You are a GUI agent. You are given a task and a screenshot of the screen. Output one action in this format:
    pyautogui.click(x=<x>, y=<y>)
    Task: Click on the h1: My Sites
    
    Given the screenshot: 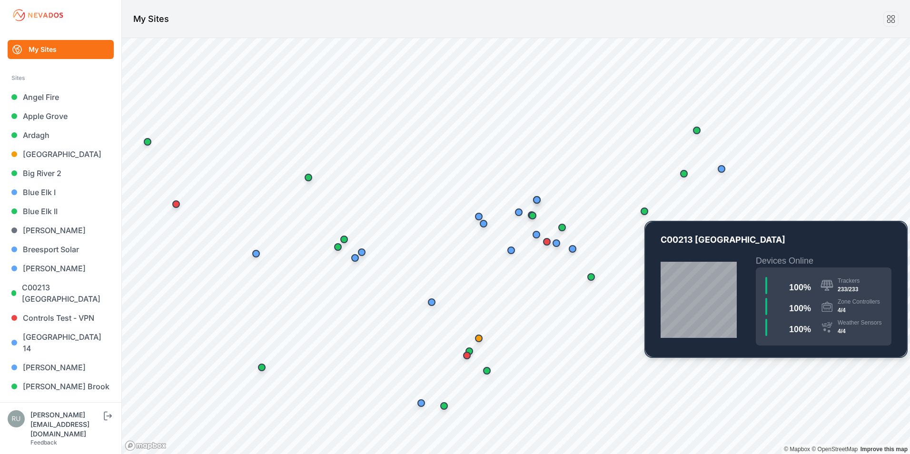 What is the action you would take?
    pyautogui.click(x=151, y=19)
    